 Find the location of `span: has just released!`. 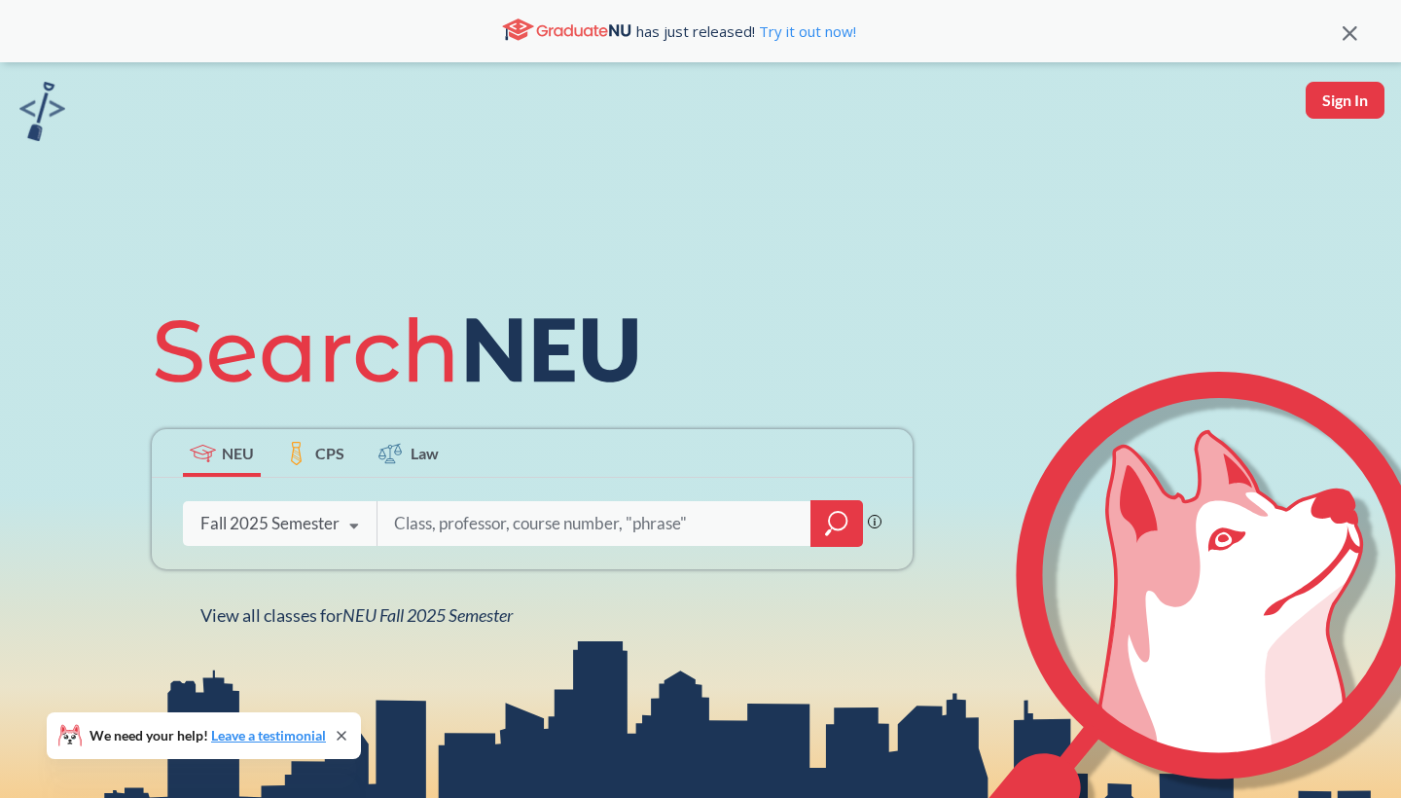

span: has just released! is located at coordinates (746, 31).